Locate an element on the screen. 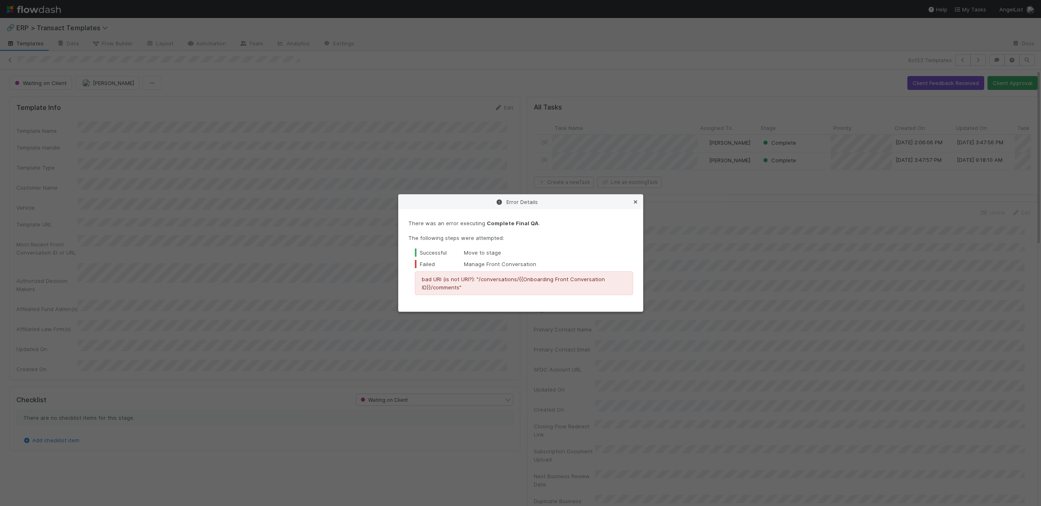 The width and height of the screenshot is (1041, 506). div: Successful is located at coordinates (439, 253).